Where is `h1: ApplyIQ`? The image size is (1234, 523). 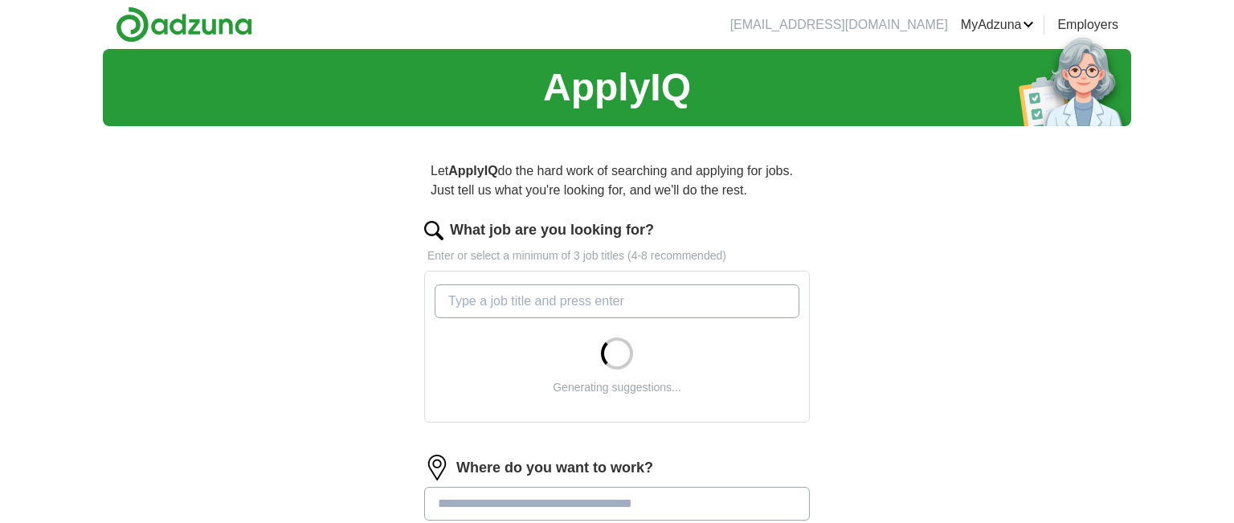 h1: ApplyIQ is located at coordinates (617, 88).